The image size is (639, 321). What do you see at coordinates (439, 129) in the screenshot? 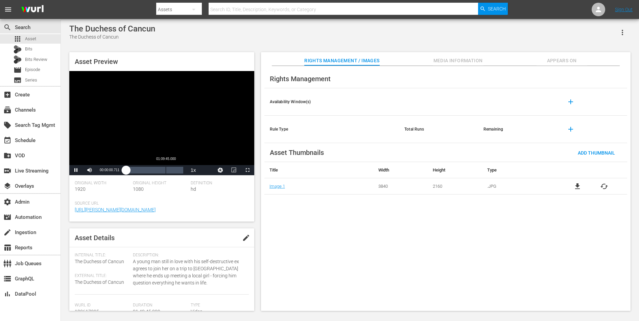
I see `th: Total Runs` at bounding box center [439, 129].